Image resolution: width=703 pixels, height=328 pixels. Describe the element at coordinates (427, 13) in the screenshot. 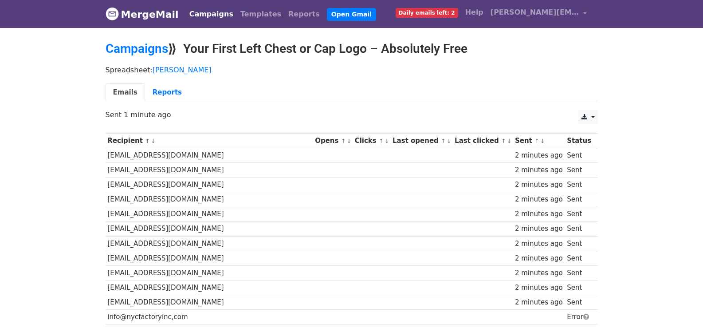

I see `span: Daily emails left: 2` at that location.